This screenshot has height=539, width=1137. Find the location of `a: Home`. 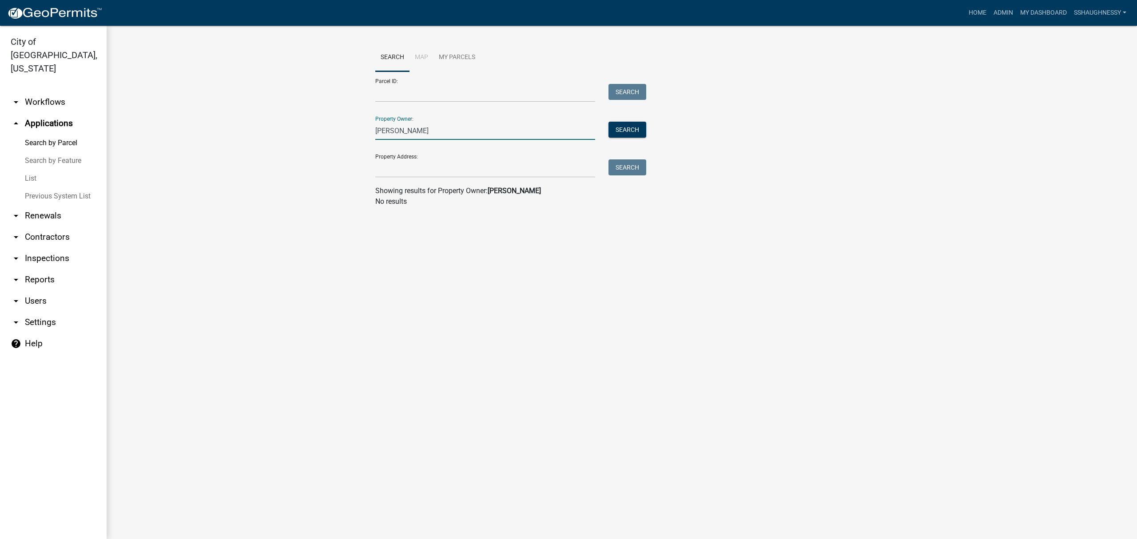

a: Home is located at coordinates (978, 13).